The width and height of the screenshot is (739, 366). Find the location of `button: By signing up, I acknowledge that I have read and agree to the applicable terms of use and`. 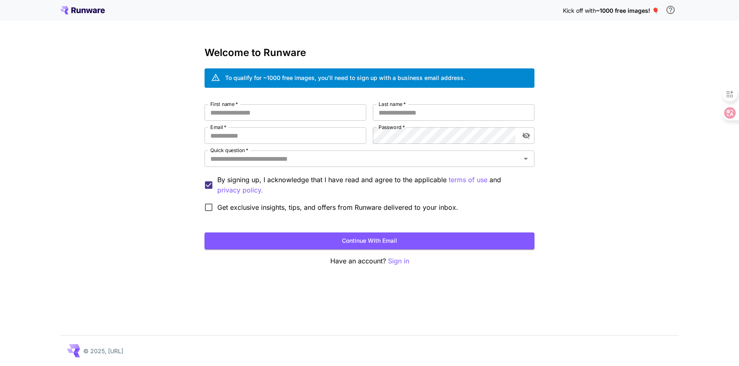

button: By signing up, I acknowledge that I have read and agree to the applicable terms of use and is located at coordinates (240, 190).